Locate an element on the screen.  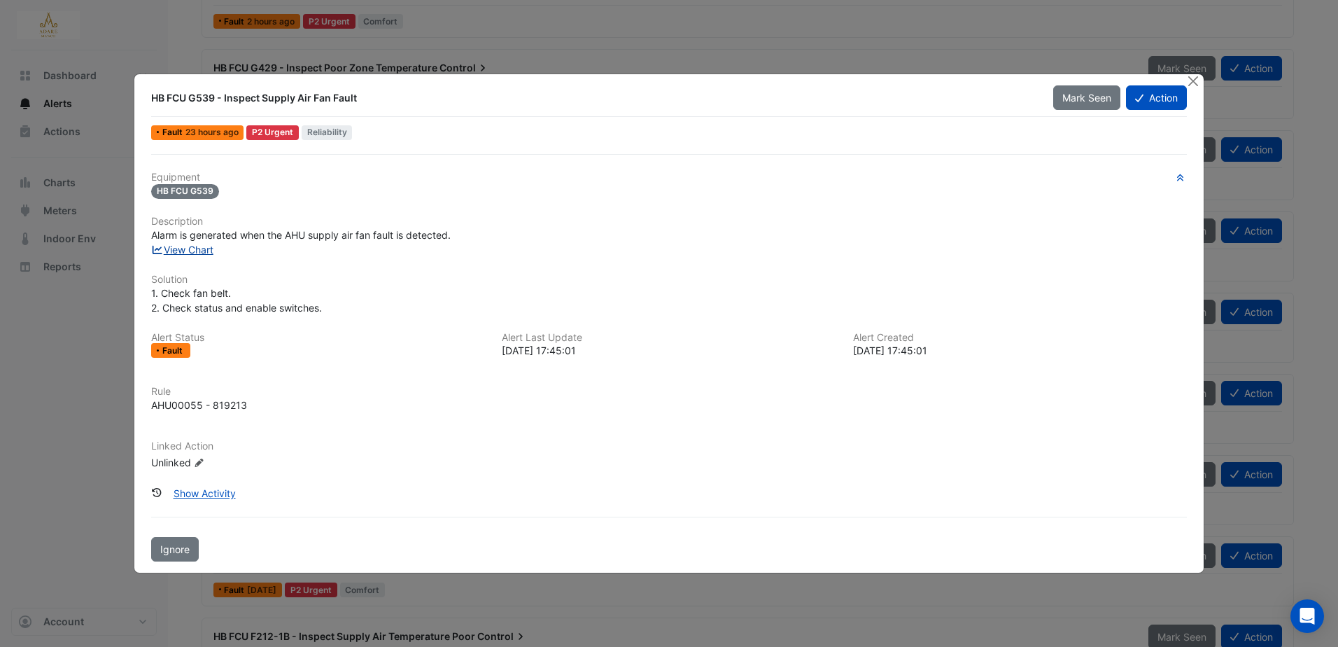
span: Alarm is generated when the AHU supply air fan fault is detected. is located at coordinates (301, 234).